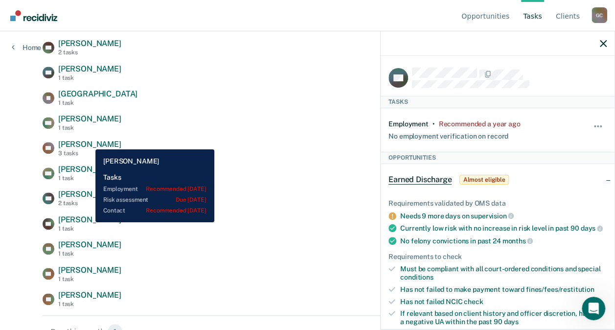 The image size is (615, 330). I want to click on div: G C, so click(600, 15).